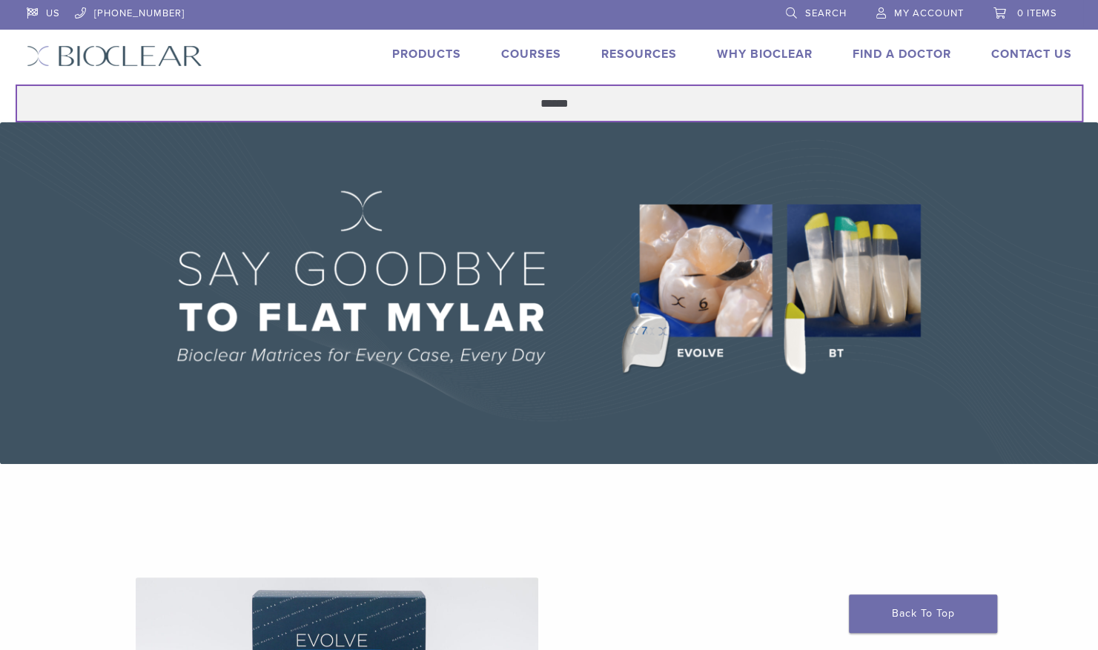 This screenshot has width=1098, height=650. What do you see at coordinates (902, 54) in the screenshot?
I see `a: Find A Doctor` at bounding box center [902, 54].